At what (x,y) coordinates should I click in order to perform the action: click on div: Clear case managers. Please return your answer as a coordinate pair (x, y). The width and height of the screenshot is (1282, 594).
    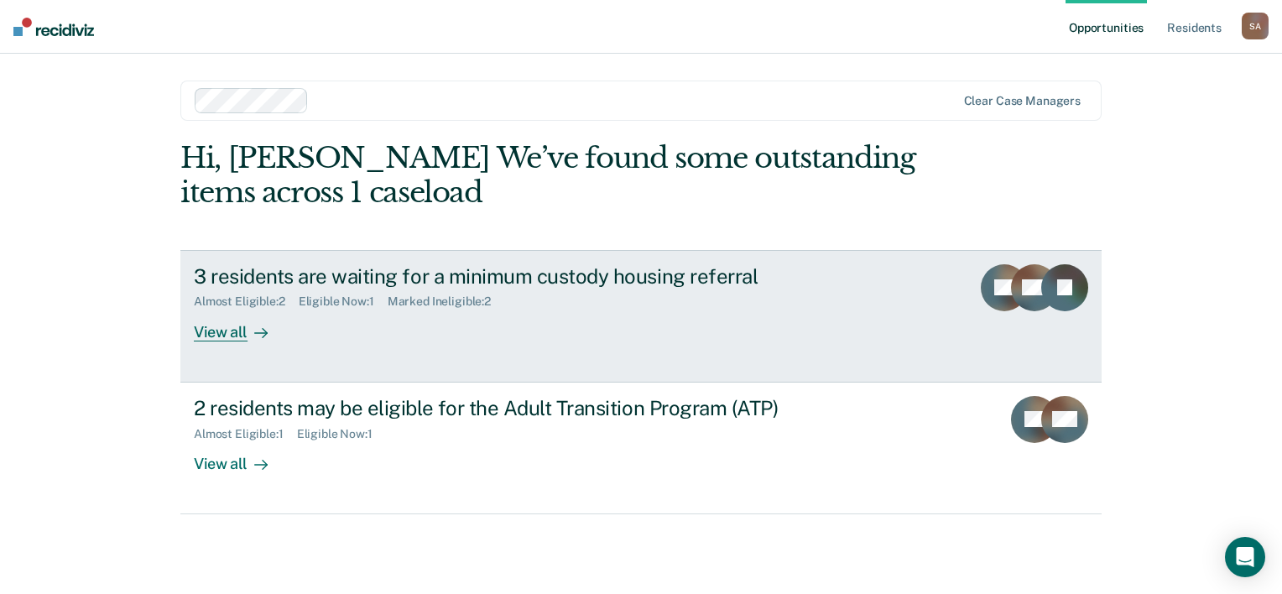
    Looking at the image, I should click on (1022, 101).